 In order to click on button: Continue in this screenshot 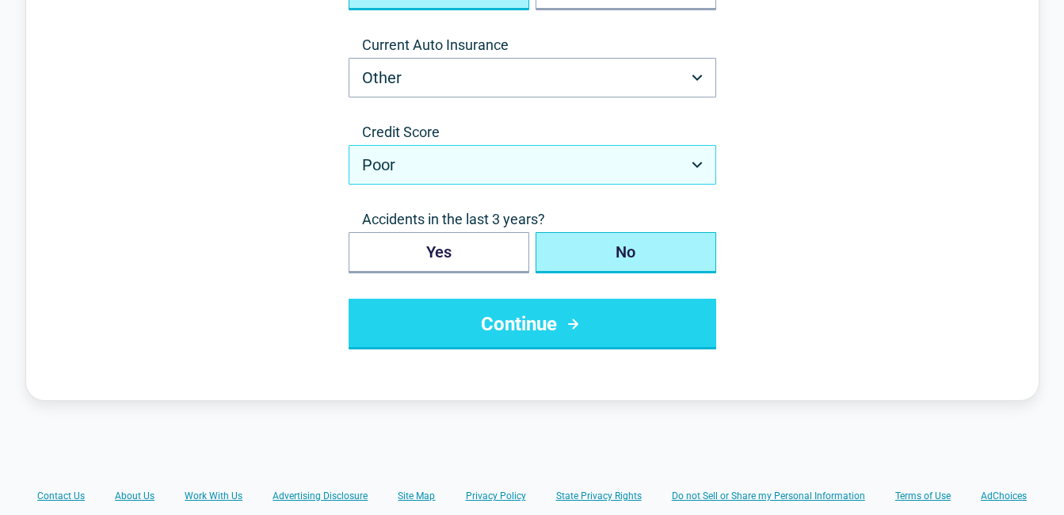, I will do `click(532, 324)`.